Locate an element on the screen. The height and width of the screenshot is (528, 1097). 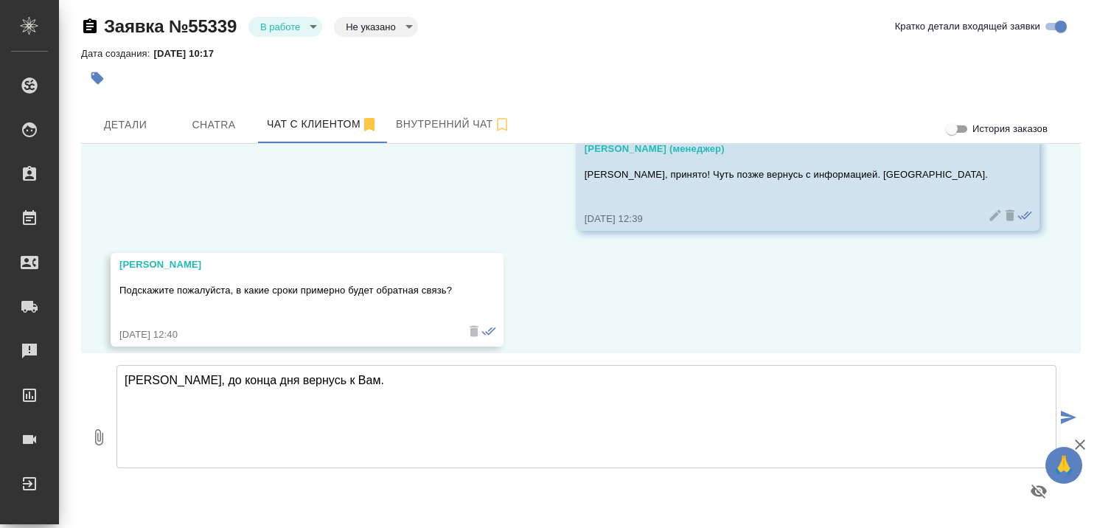
button: Не указано is located at coordinates (370, 27).